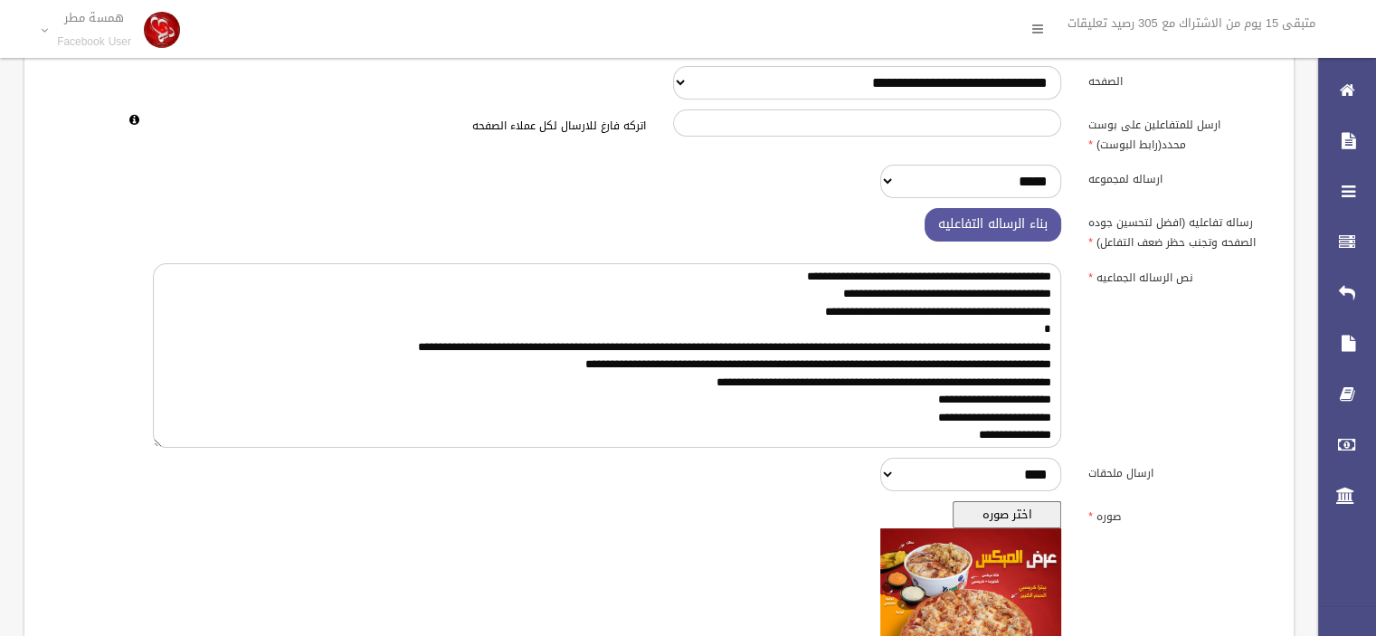 Image resolution: width=1376 pixels, height=636 pixels. I want to click on button: اختر صوره, so click(1007, 515).